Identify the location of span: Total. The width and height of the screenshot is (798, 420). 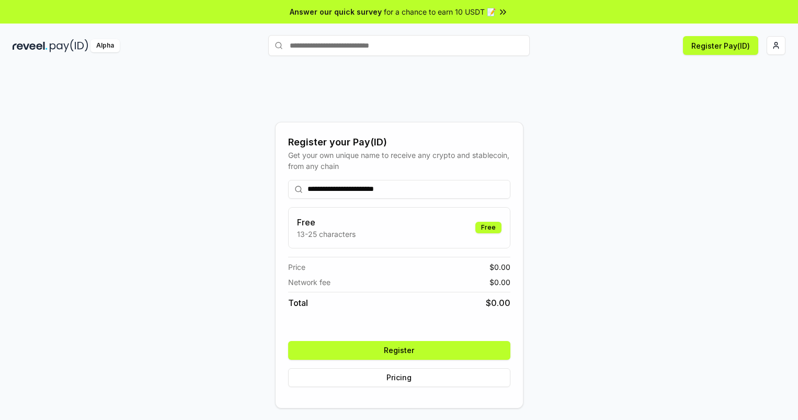
(298, 303).